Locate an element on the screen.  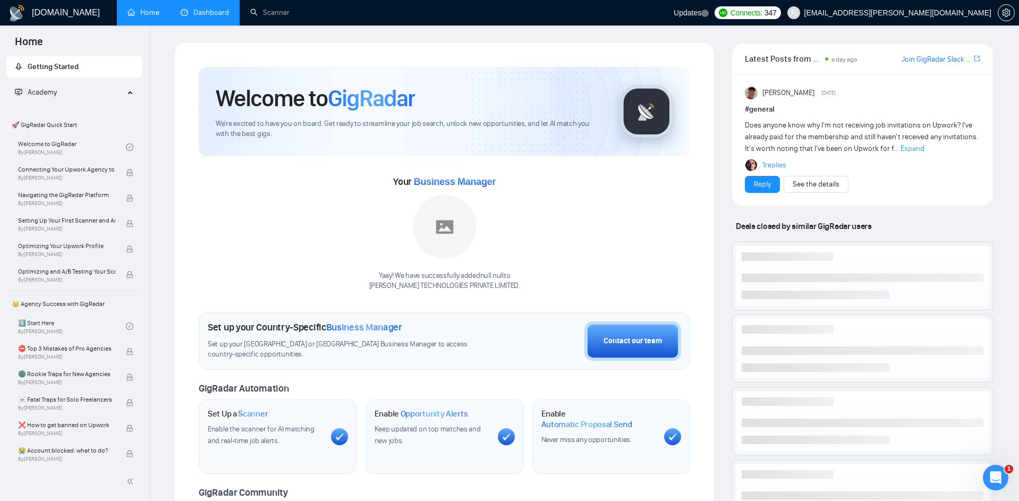
span: Home is located at coordinates (29, 45).